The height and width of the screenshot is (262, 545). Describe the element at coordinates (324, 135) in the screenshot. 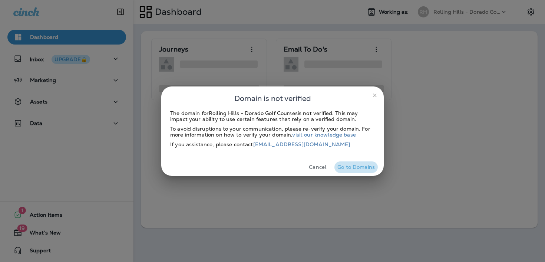

I see `a: visit our knowledge base` at that location.